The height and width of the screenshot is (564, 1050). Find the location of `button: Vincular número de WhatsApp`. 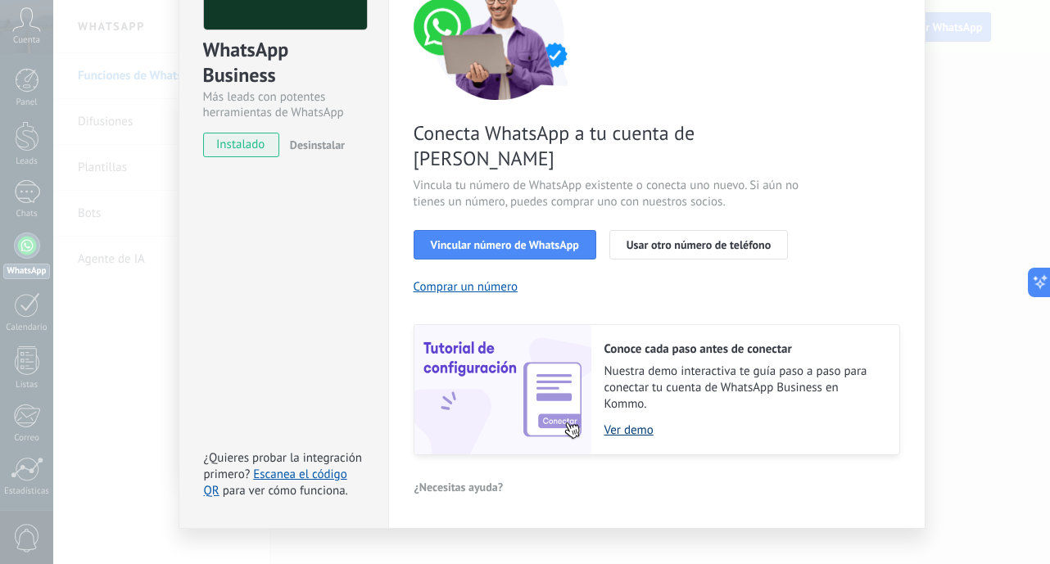

button: Vincular número de WhatsApp is located at coordinates (504, 245).